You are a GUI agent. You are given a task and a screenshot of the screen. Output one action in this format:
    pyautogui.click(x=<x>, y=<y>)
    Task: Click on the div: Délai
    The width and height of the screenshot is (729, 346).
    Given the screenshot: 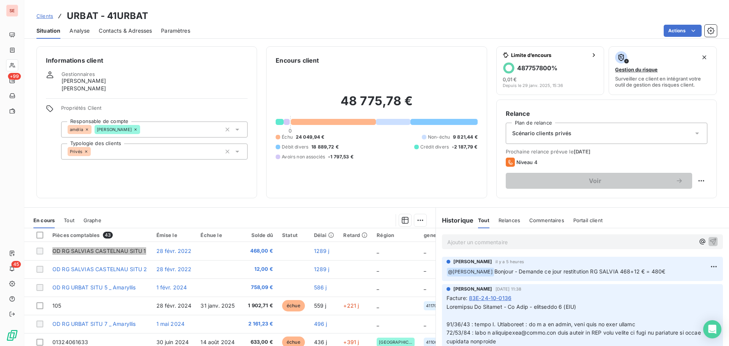 What is the action you would take?
    pyautogui.click(x=324, y=235)
    